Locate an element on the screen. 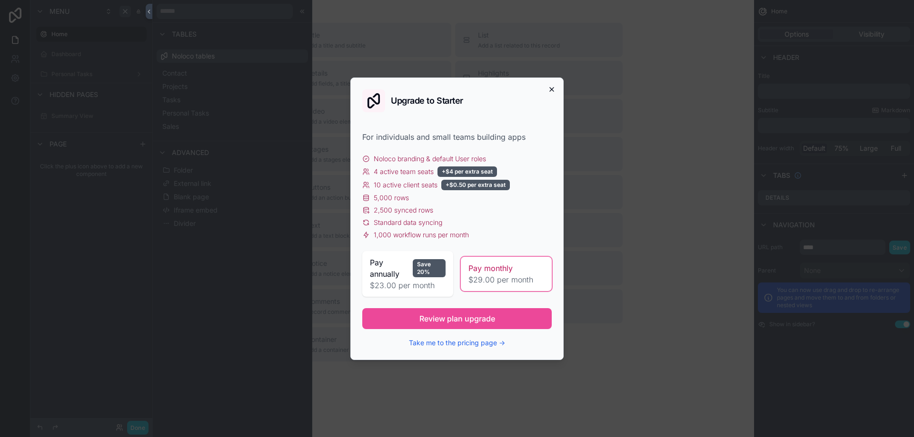 The width and height of the screenshot is (914, 437). span: 1,000 workflow runs per month is located at coordinates (421, 235).